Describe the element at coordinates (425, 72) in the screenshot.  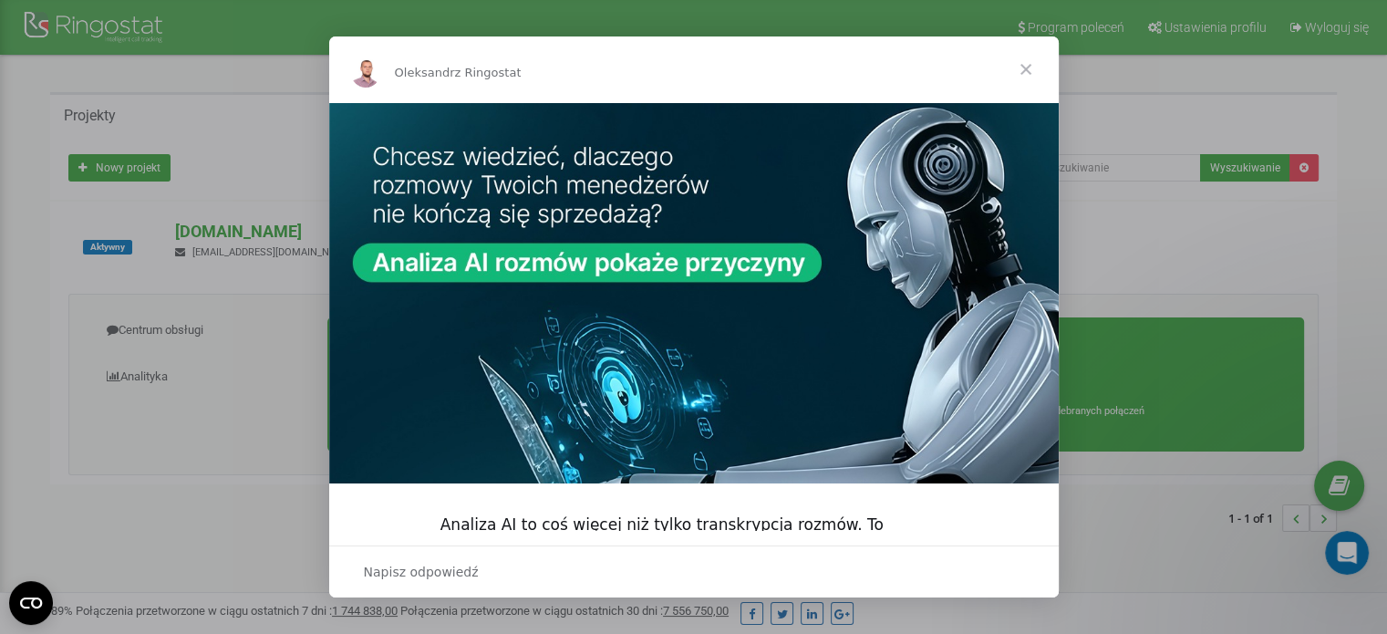
I see `span: Oleksandr` at that location.